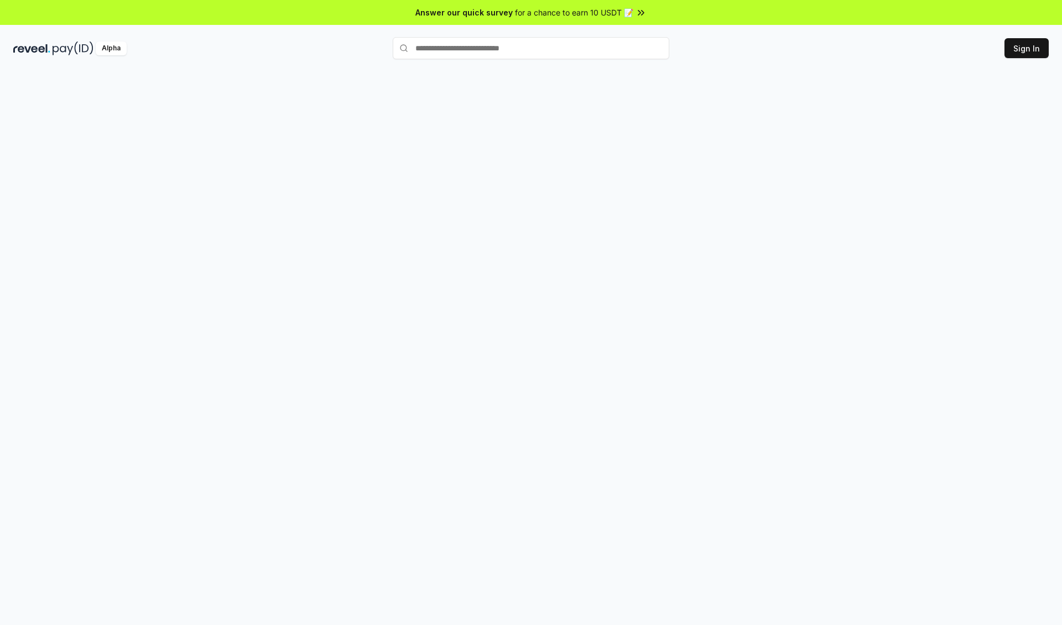  What do you see at coordinates (464, 12) in the screenshot?
I see `span: Answer our quick survey` at bounding box center [464, 12].